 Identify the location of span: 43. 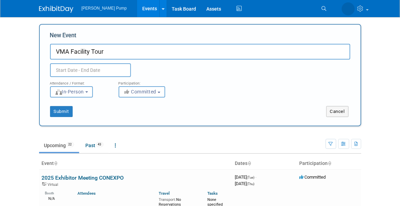
(100, 145).